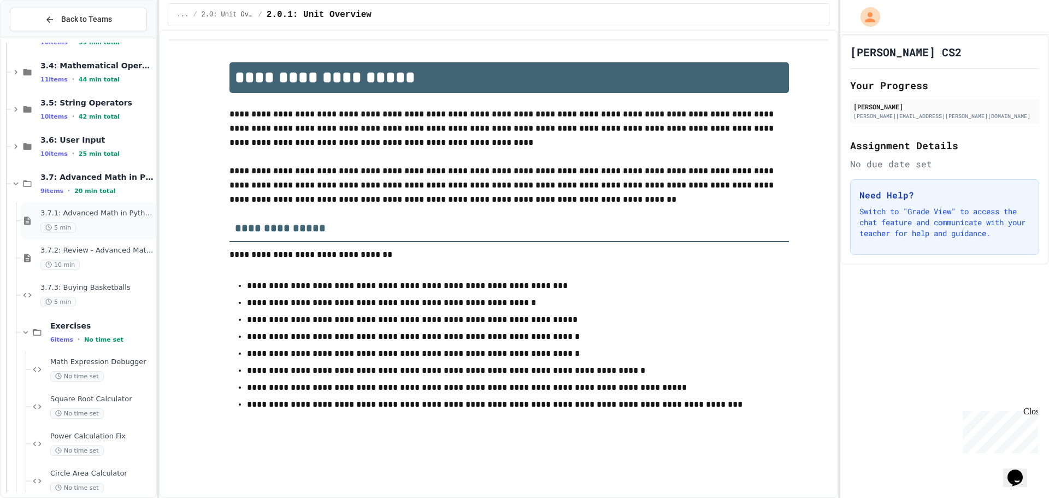  I want to click on h2: Your Progress, so click(945, 85).